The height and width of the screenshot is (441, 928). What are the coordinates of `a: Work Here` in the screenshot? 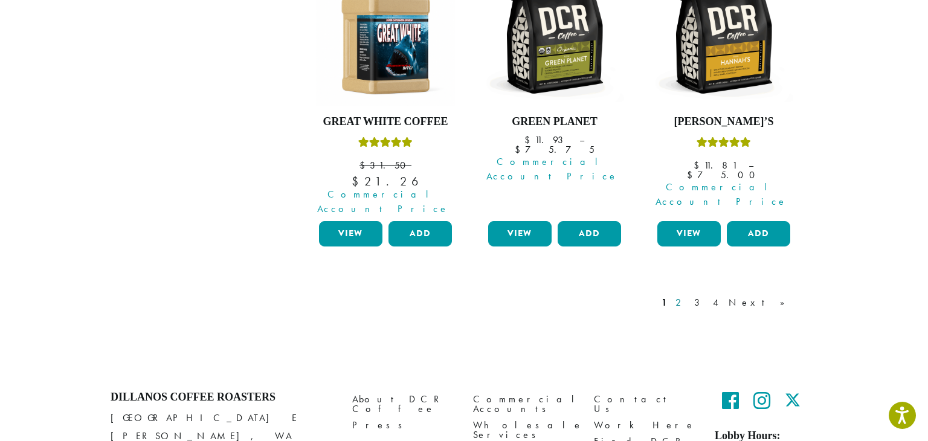 It's located at (645, 425).